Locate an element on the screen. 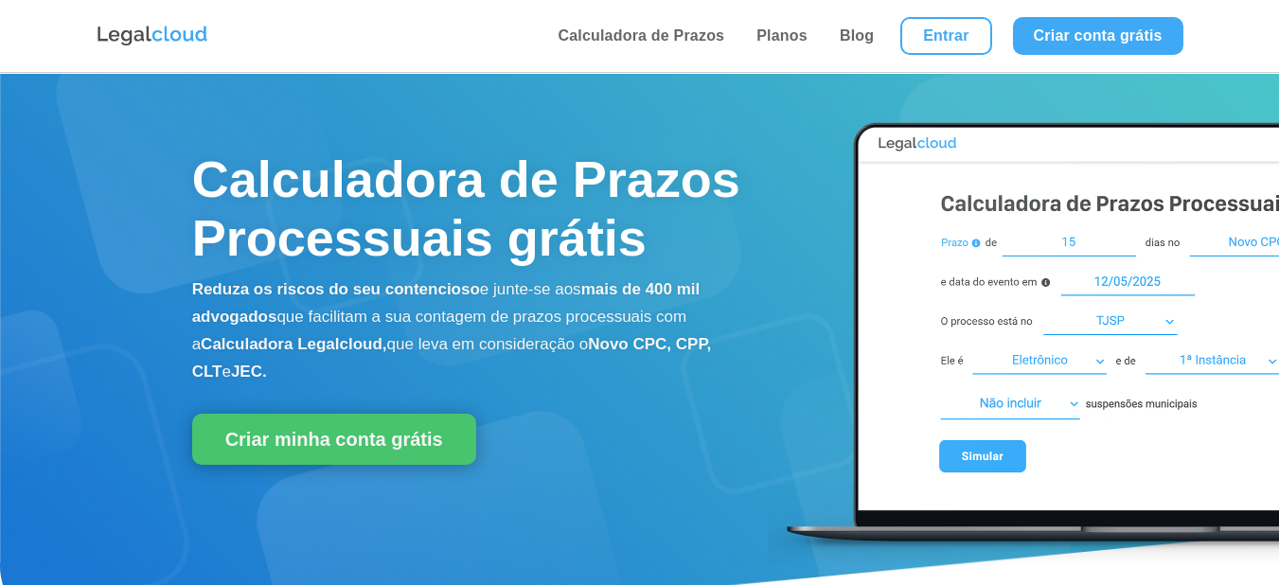 The width and height of the screenshot is (1279, 585). a: Criar minha conta grátis is located at coordinates (334, 439).